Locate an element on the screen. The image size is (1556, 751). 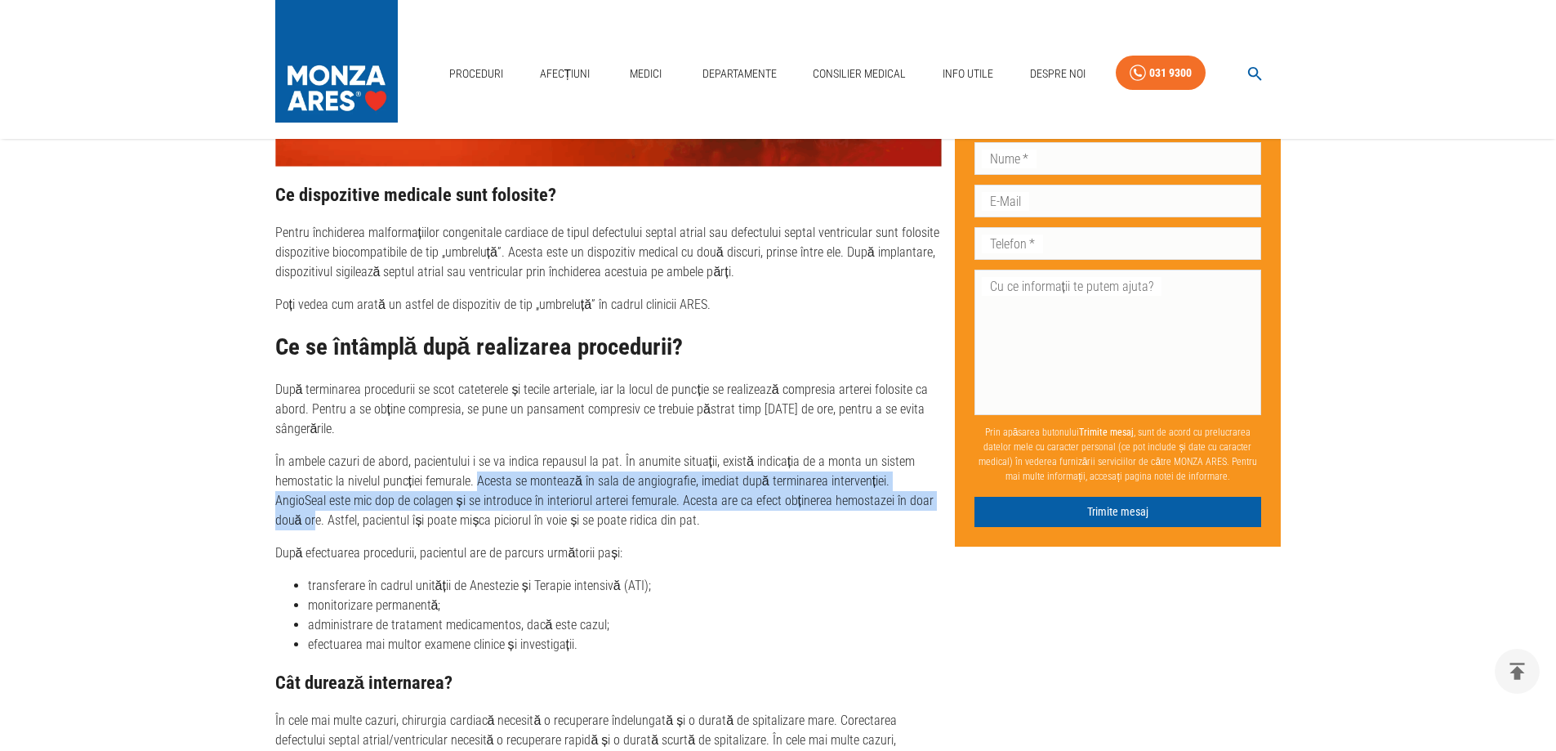
a: Afecțiuni is located at coordinates (565, 74).